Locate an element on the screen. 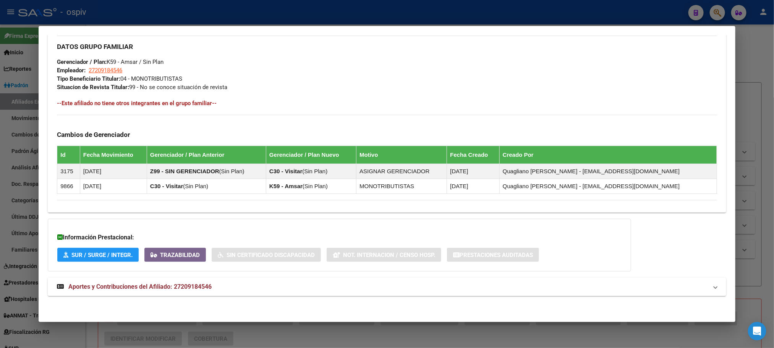  h3: Cambios de Gerenciador is located at coordinates (387, 134).